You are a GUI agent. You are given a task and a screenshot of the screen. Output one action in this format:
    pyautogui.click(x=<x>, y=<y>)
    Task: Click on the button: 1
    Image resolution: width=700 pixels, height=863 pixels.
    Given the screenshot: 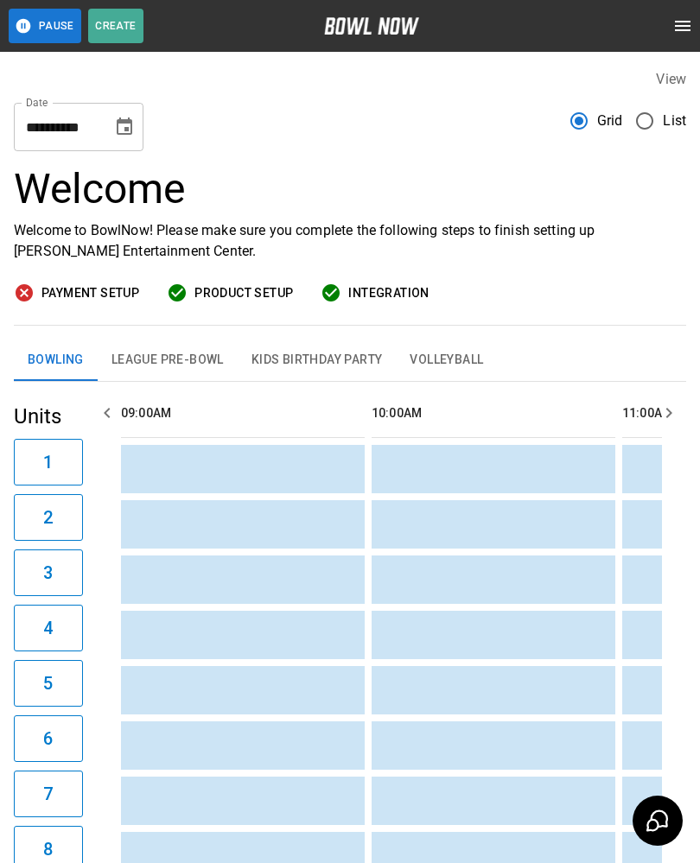 What is the action you would take?
    pyautogui.click(x=48, y=462)
    